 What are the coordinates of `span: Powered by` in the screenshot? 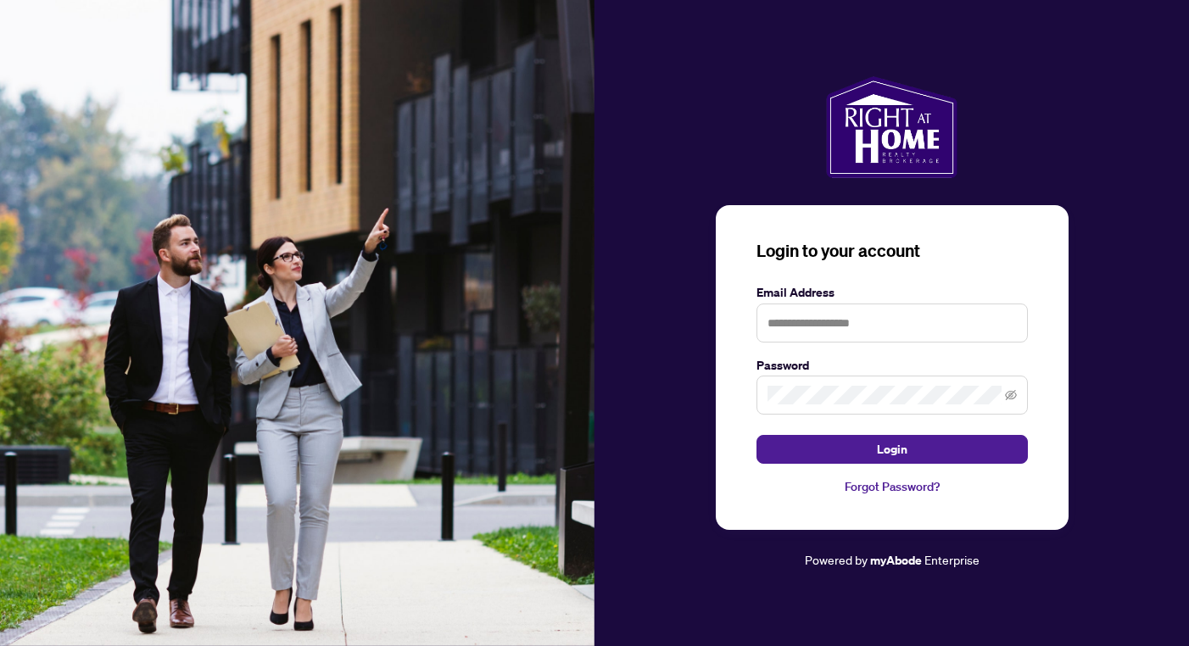 It's located at (836, 560).